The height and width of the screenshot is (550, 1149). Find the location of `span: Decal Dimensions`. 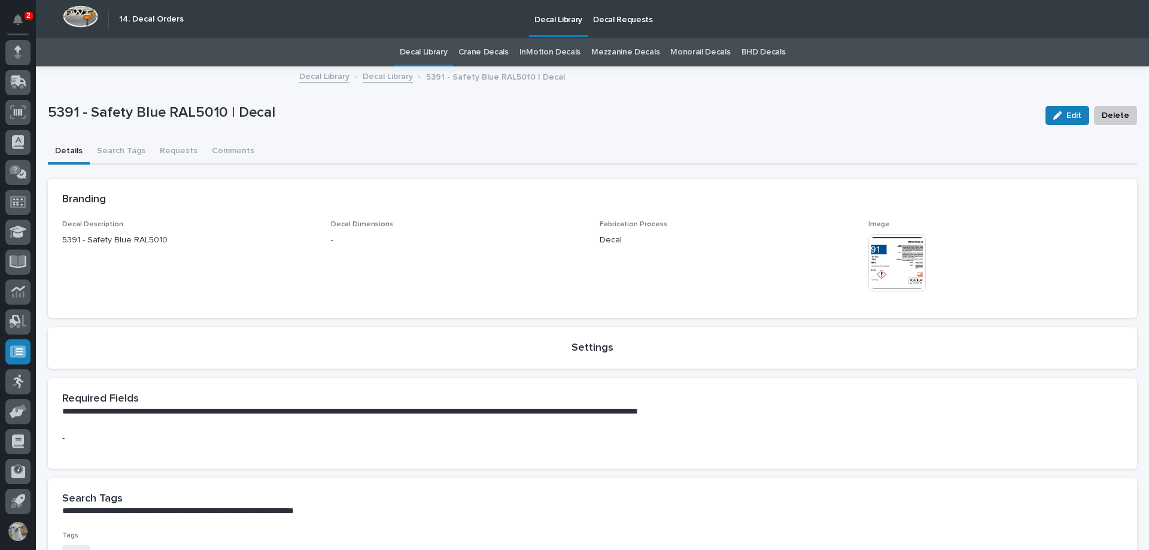

span: Decal Dimensions is located at coordinates (362, 224).